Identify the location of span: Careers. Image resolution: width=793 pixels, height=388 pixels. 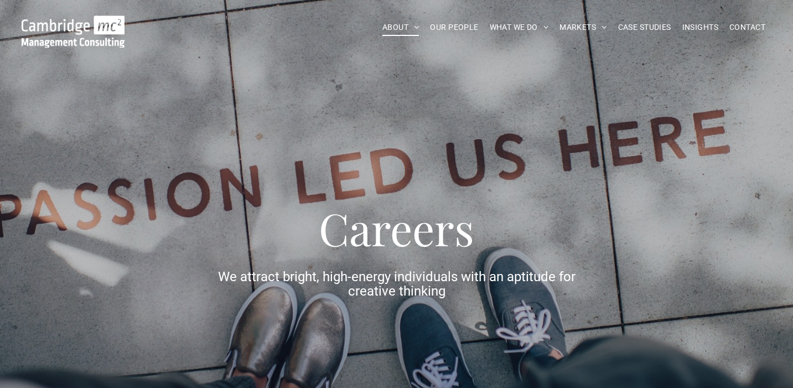
(396, 228).